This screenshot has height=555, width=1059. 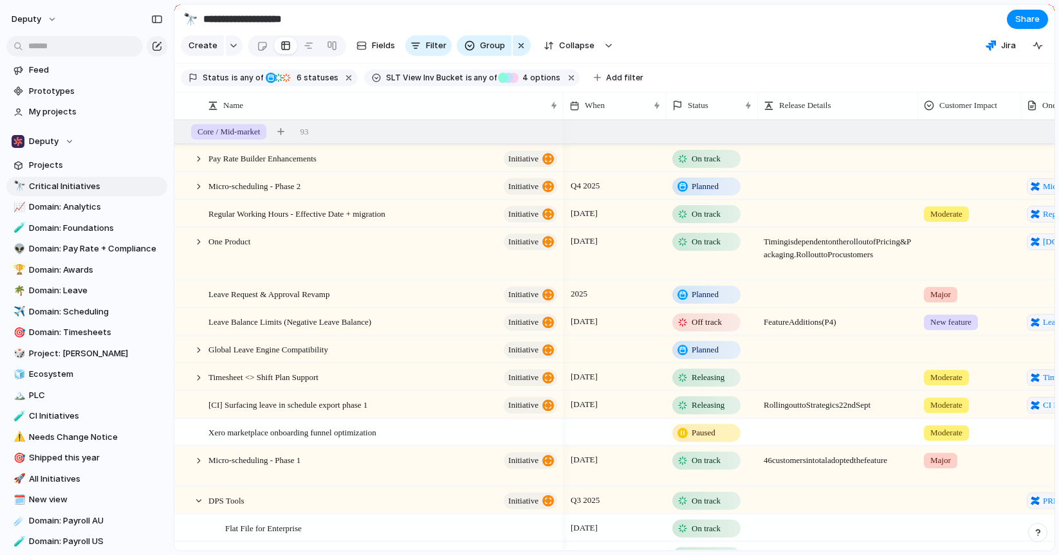 What do you see at coordinates (383, 46) in the screenshot?
I see `span: Fields` at bounding box center [383, 46].